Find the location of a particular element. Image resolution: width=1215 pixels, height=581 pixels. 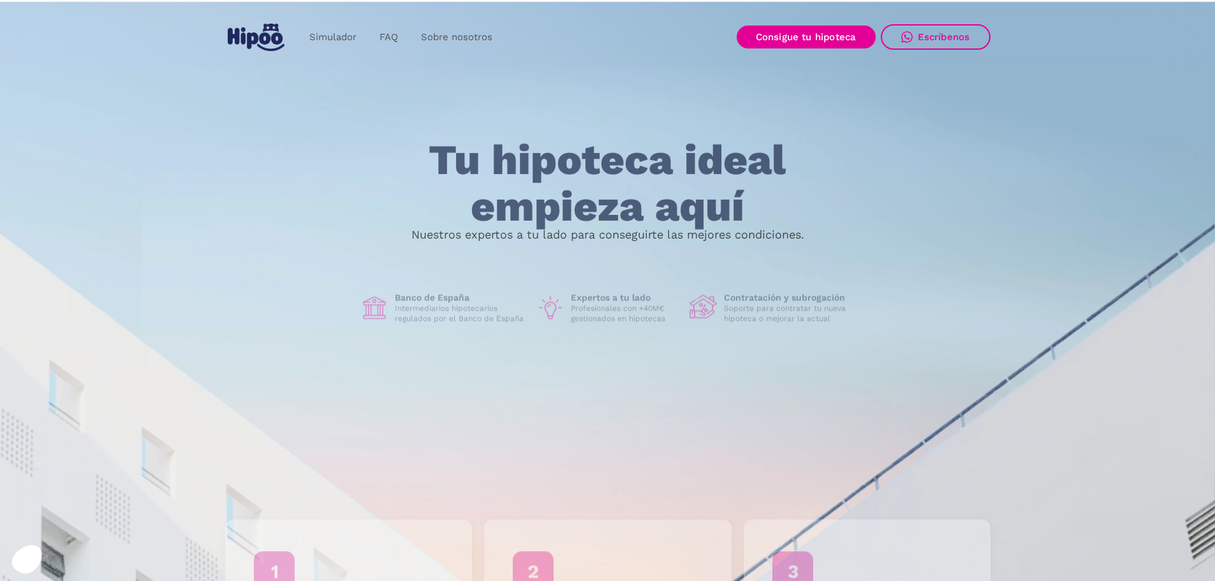

div: Escríbenos is located at coordinates (944, 37).